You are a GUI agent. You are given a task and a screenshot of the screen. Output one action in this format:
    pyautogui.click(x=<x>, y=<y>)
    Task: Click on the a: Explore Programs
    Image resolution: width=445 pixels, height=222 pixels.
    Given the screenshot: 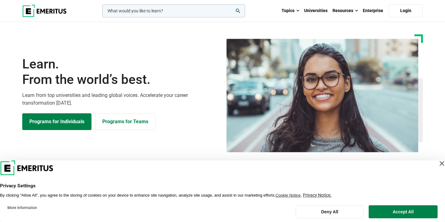 What is the action you would take?
    pyautogui.click(x=57, y=122)
    